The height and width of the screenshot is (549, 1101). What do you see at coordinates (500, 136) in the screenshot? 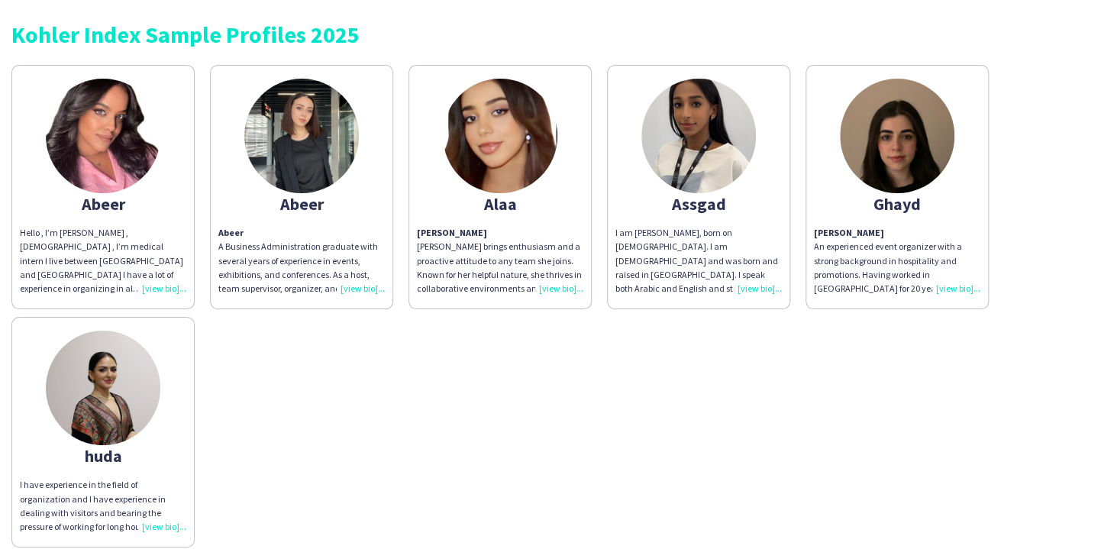
I see `img: thumb-673f55538a5ba.jpeg` at bounding box center [500, 136].